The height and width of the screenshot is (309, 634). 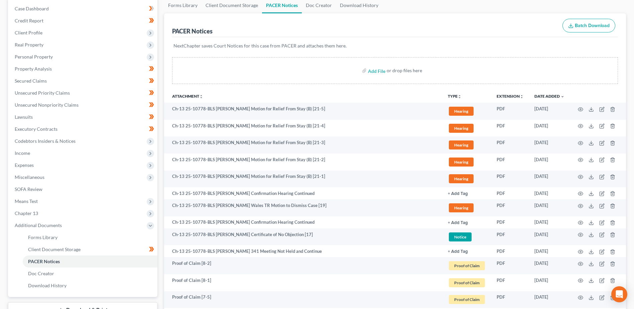 What do you see at coordinates (34, 57) in the screenshot?
I see `span: Personal Property` at bounding box center [34, 57].